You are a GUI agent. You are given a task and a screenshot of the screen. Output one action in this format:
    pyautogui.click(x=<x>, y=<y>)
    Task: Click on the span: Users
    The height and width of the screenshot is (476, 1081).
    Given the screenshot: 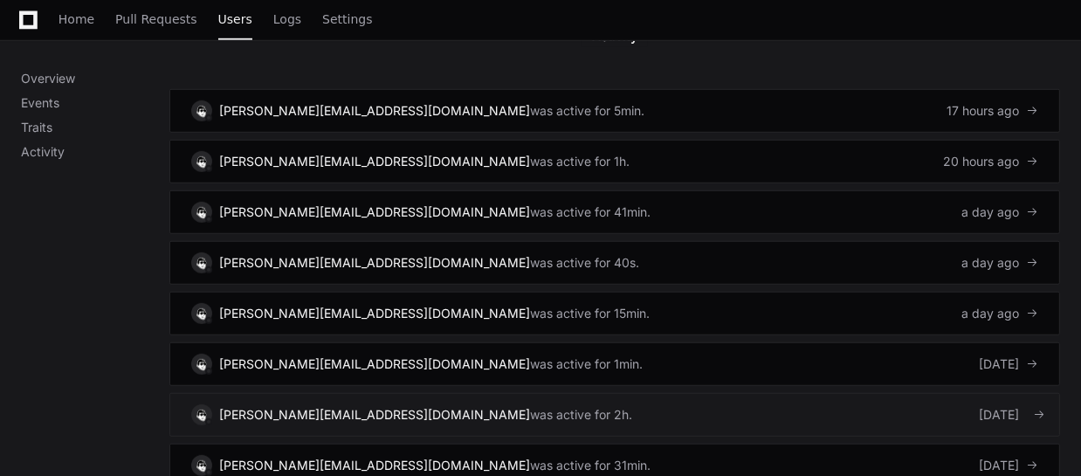 What is the action you would take?
    pyautogui.click(x=235, y=19)
    